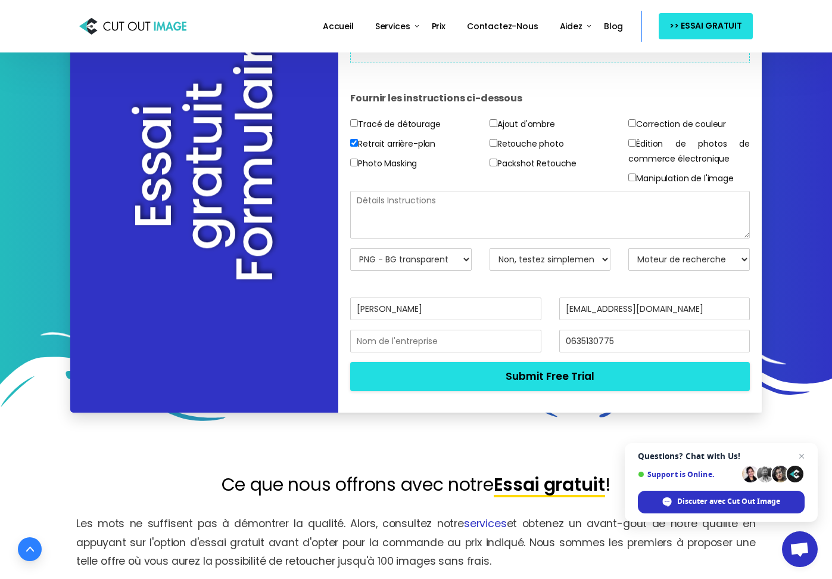  Describe the element at coordinates (354, 162) in the screenshot. I see `input: Photo Masking` at that location.